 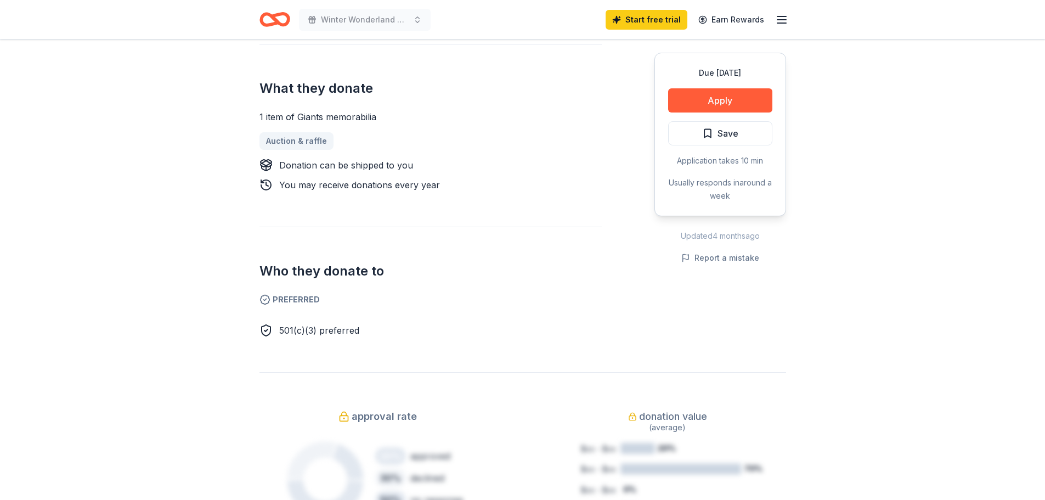 I want to click on div: (average), so click(x=667, y=427).